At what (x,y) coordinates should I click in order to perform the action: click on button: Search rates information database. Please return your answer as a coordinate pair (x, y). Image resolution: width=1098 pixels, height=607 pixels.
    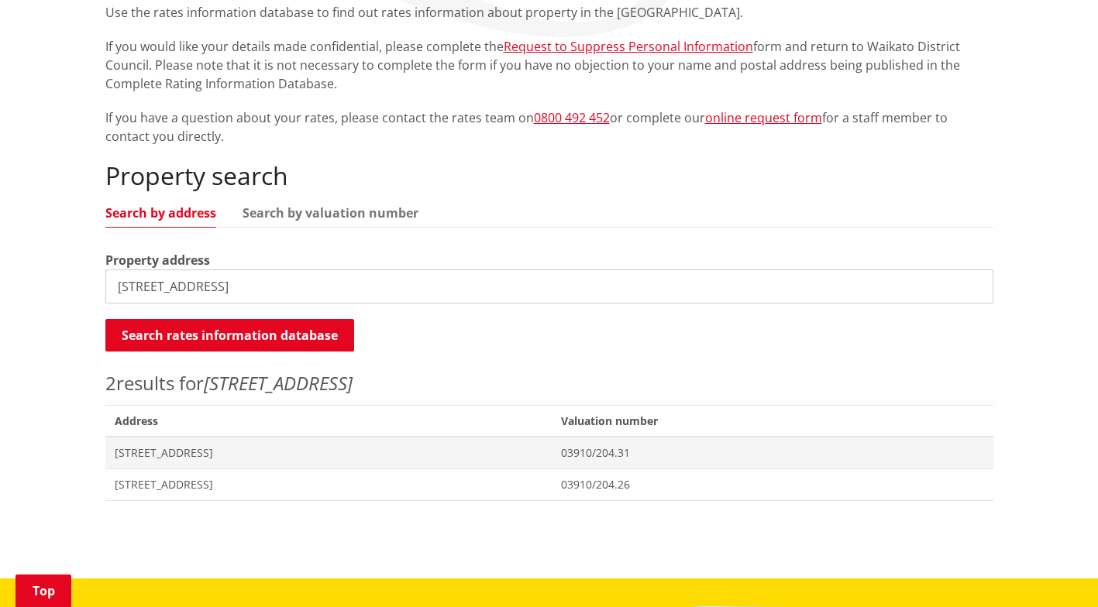
    Looking at the image, I should click on (229, 335).